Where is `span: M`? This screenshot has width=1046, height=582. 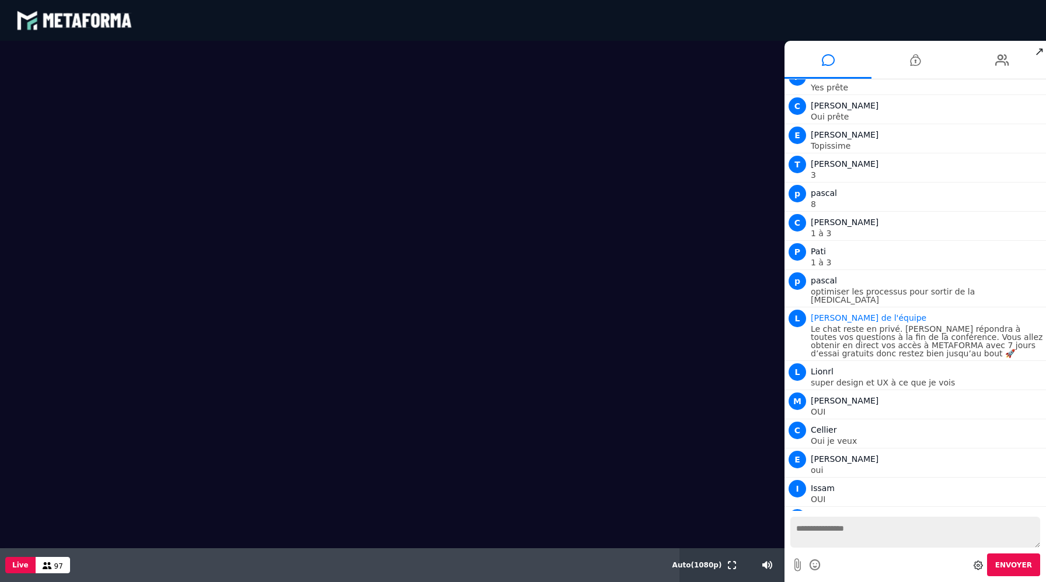
span: M is located at coordinates (797, 401).